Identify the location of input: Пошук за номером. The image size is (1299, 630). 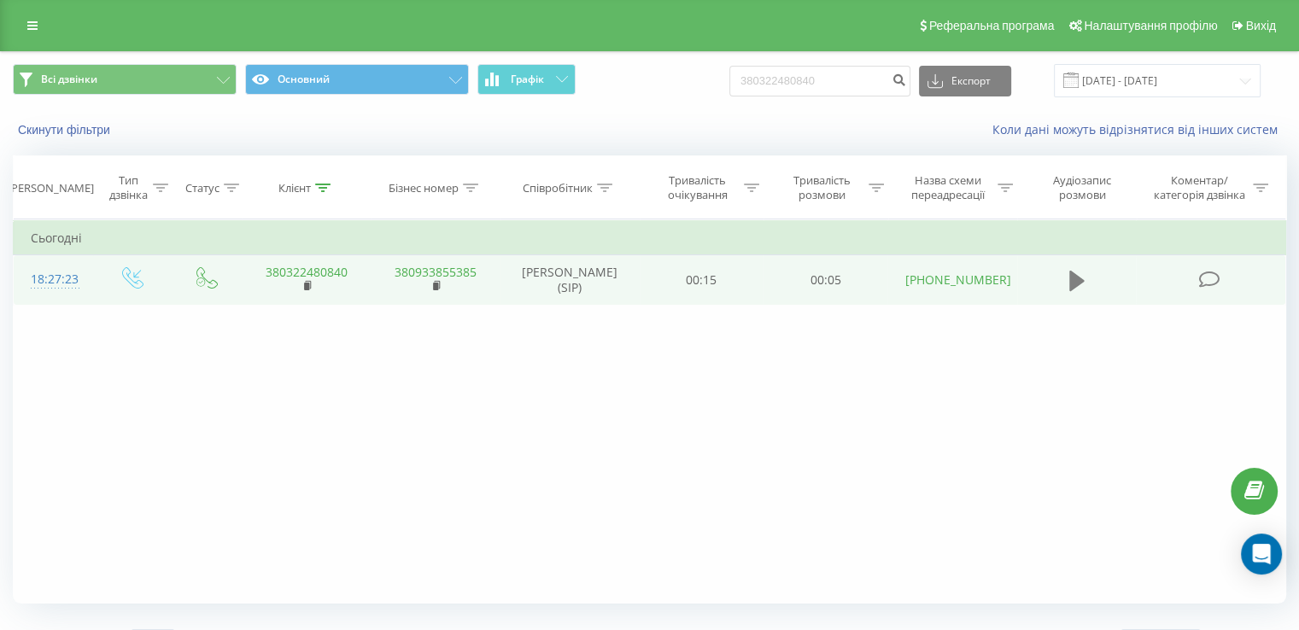
(820, 81).